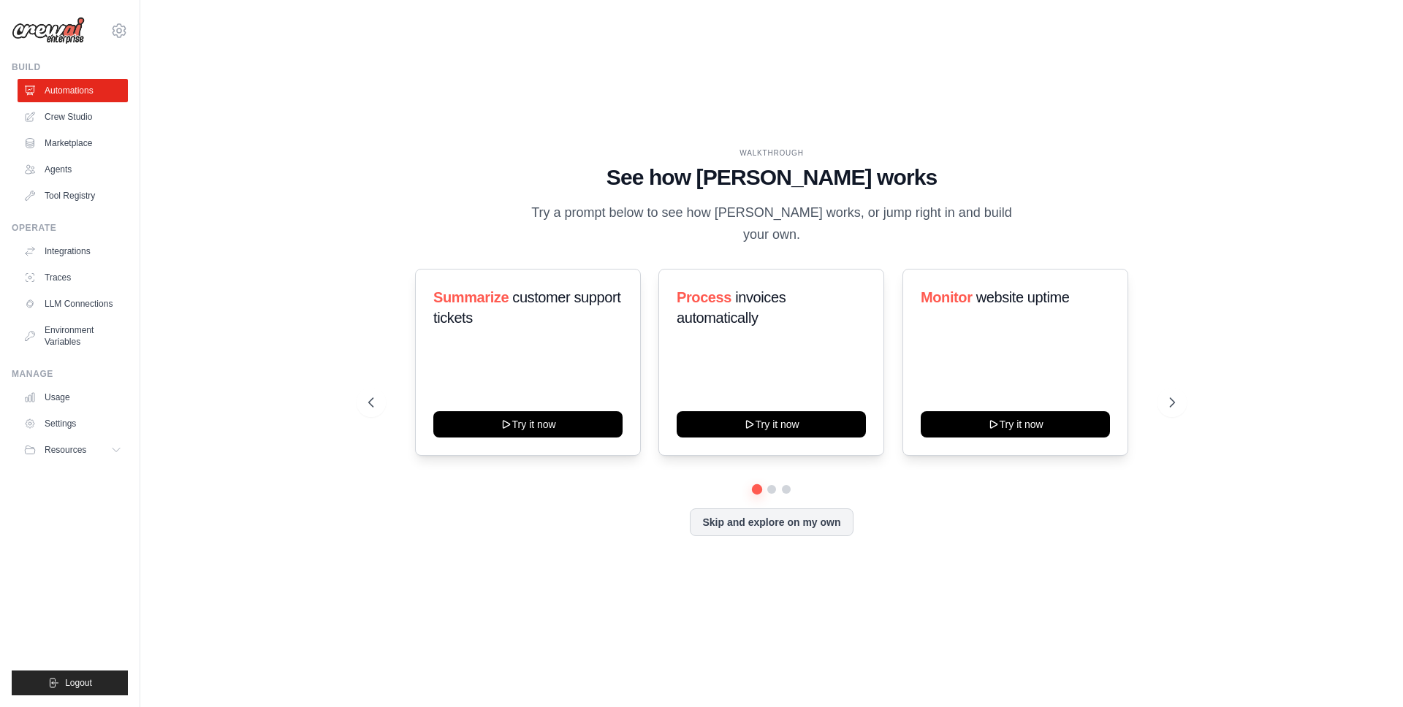  I want to click on div: WALKTHROUGH, so click(772, 153).